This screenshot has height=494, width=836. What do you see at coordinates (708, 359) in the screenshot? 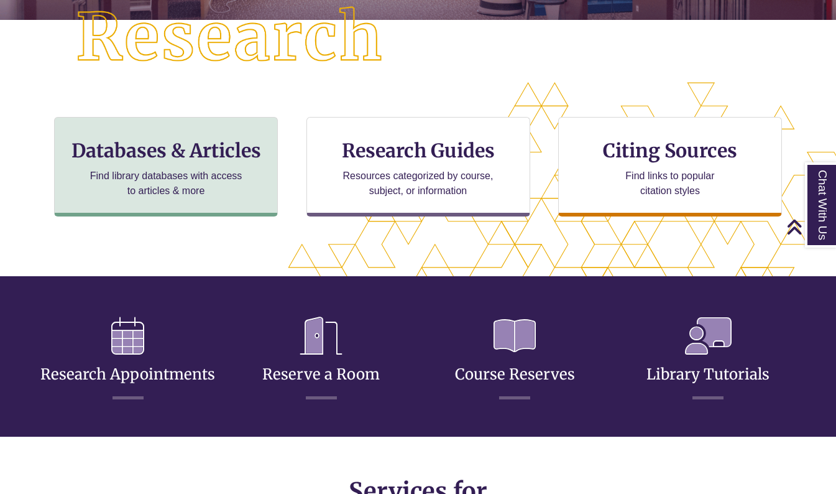
I see `a: Library Tutorials` at bounding box center [708, 359].